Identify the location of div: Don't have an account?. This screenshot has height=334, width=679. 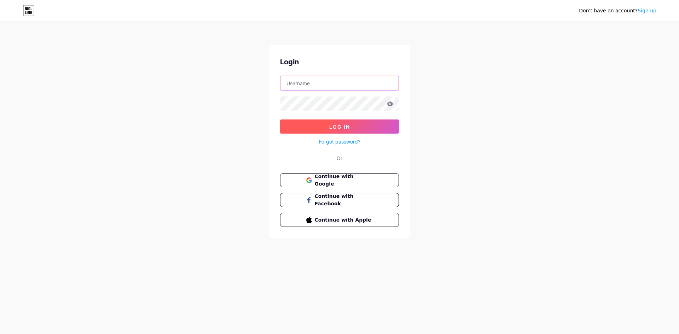
(618, 11).